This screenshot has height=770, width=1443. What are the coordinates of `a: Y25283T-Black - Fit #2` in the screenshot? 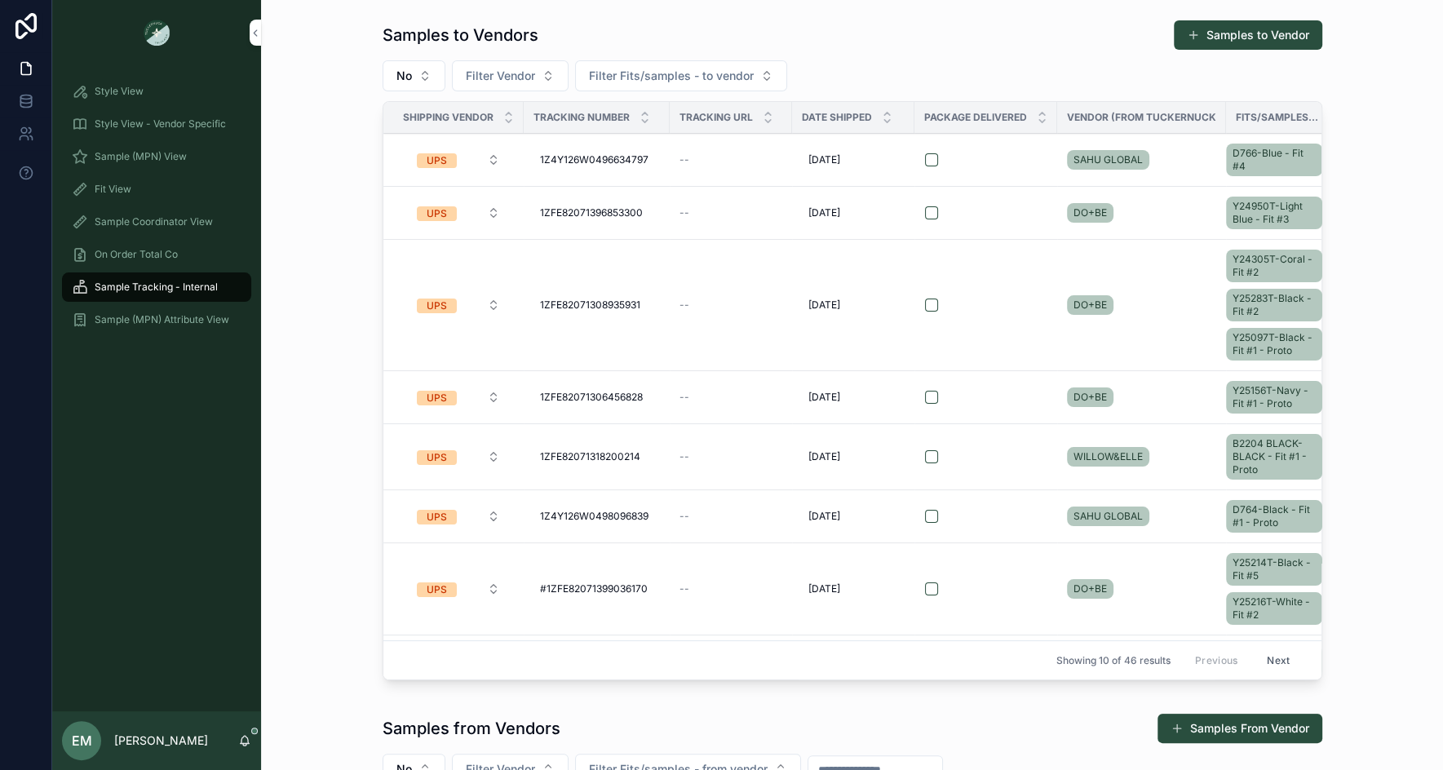 It's located at (1274, 305).